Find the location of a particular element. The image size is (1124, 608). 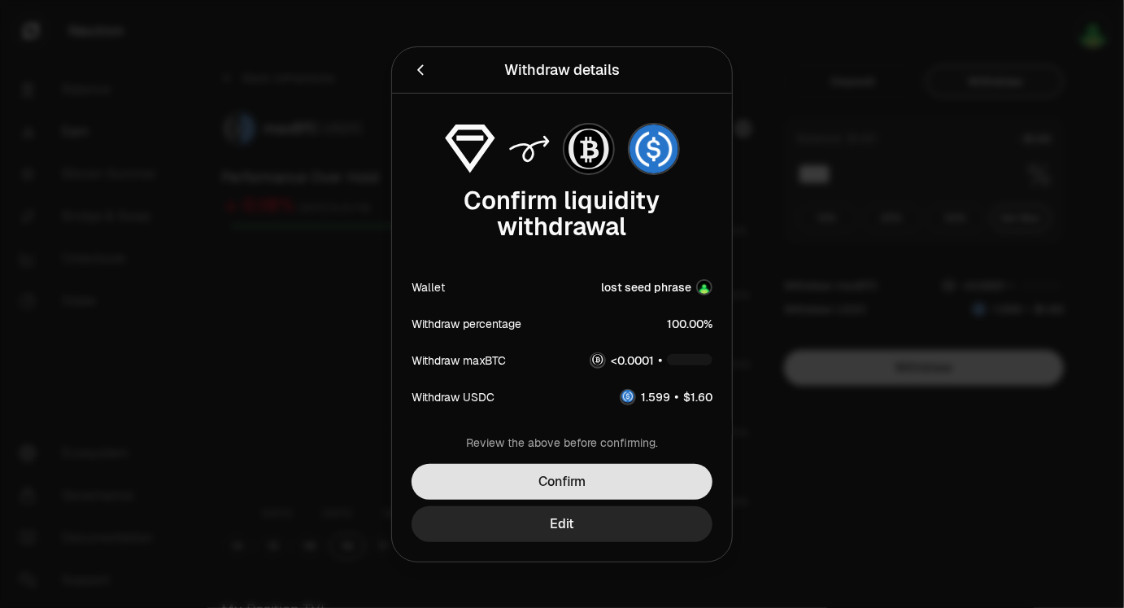

button: lost seed phraseAccount Image is located at coordinates (657, 287).